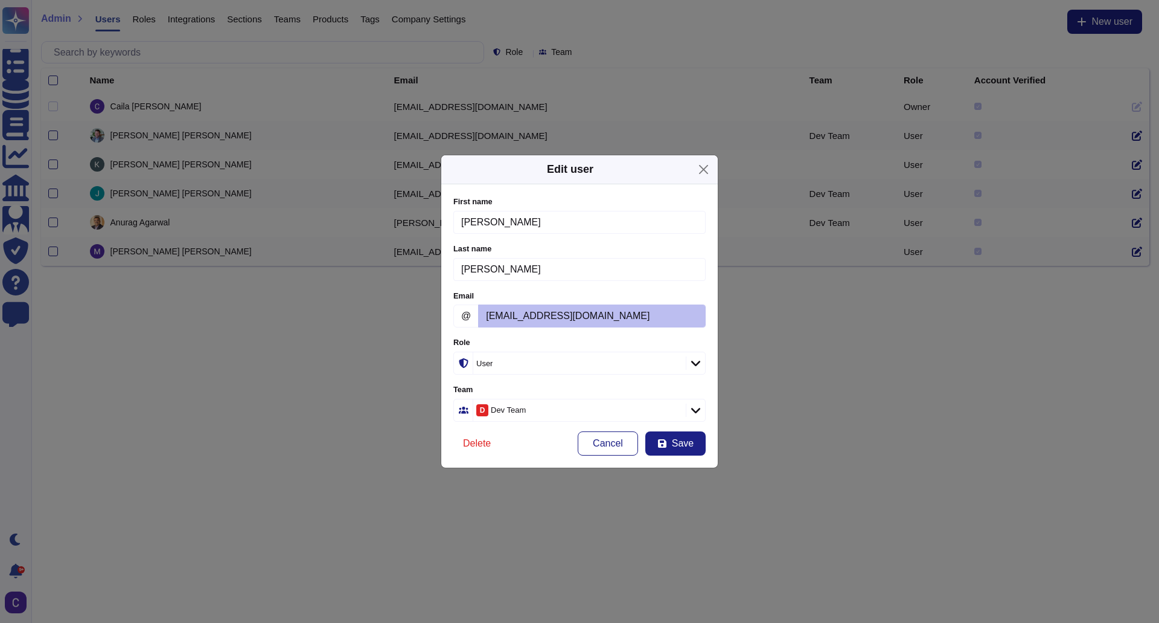 The width and height of the screenshot is (1159, 623). Describe the element at coordinates (580, 342) in the screenshot. I see `label: Role` at that location.